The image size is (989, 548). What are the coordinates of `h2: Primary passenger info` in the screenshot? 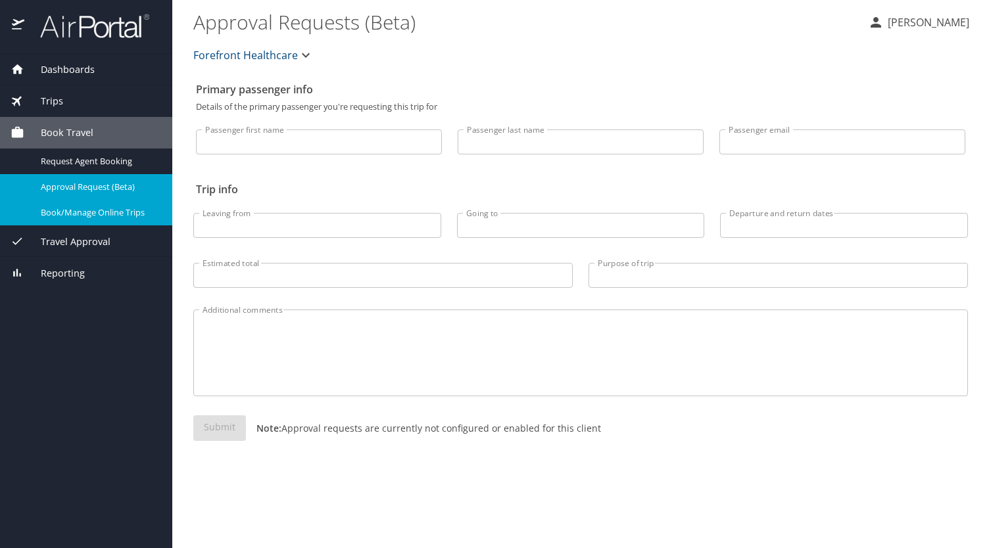 It's located at (581, 89).